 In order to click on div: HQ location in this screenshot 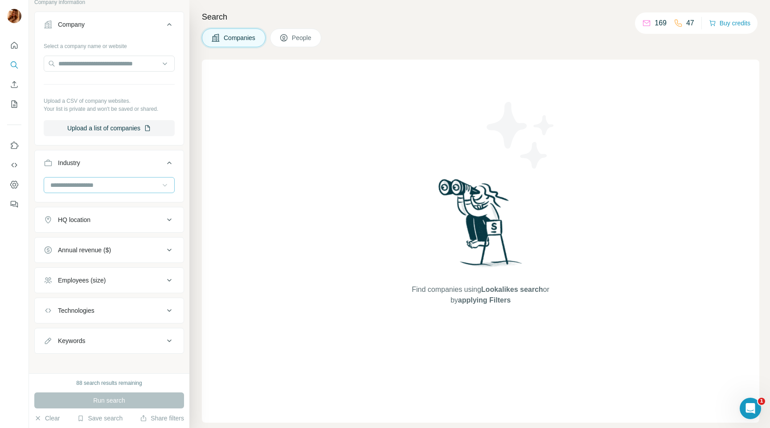, I will do `click(74, 220)`.